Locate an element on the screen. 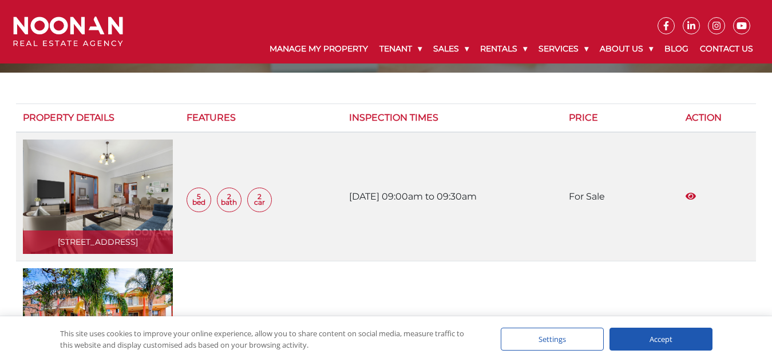 The image size is (772, 362). div: Settings is located at coordinates (552, 339).